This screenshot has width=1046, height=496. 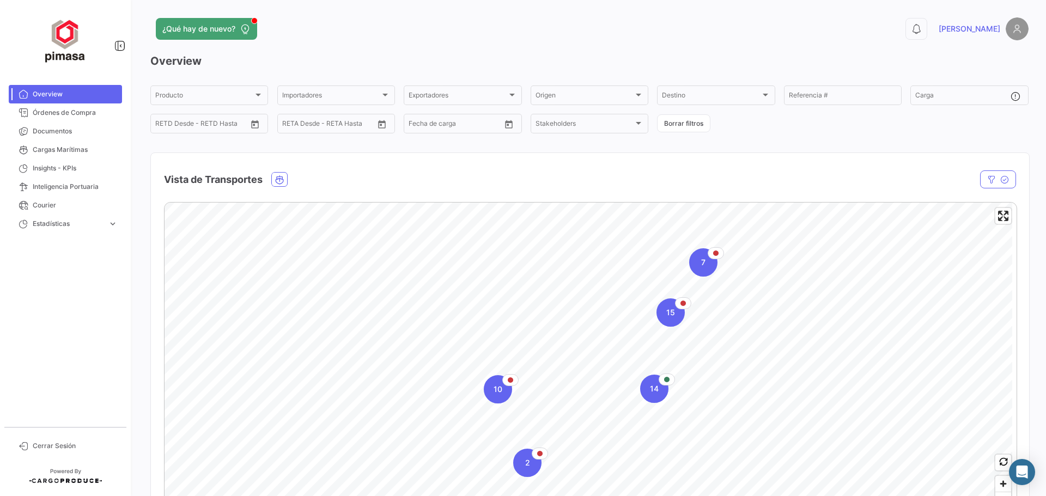 I want to click on span: Inteligencia Portuaria, so click(x=75, y=187).